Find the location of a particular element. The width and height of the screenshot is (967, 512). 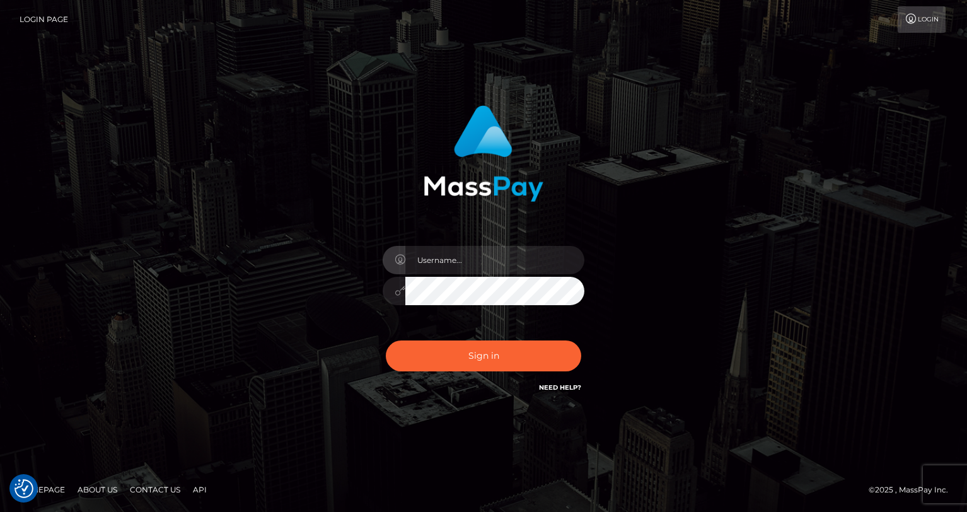

img: Revisit consent button is located at coordinates (24, 488).